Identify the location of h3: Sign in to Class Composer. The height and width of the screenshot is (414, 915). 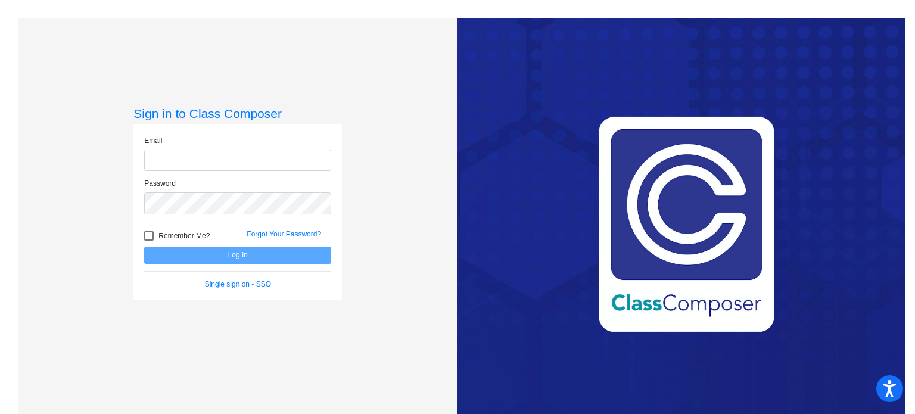
(238, 113).